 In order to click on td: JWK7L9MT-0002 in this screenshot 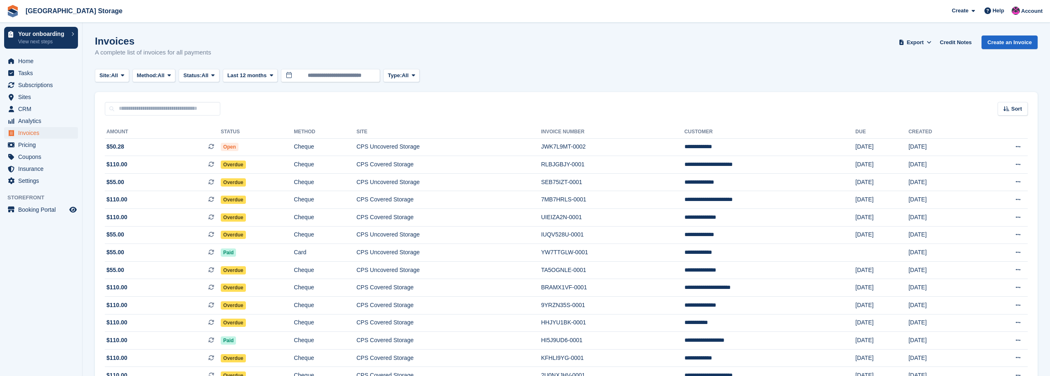, I will do `click(612, 147)`.